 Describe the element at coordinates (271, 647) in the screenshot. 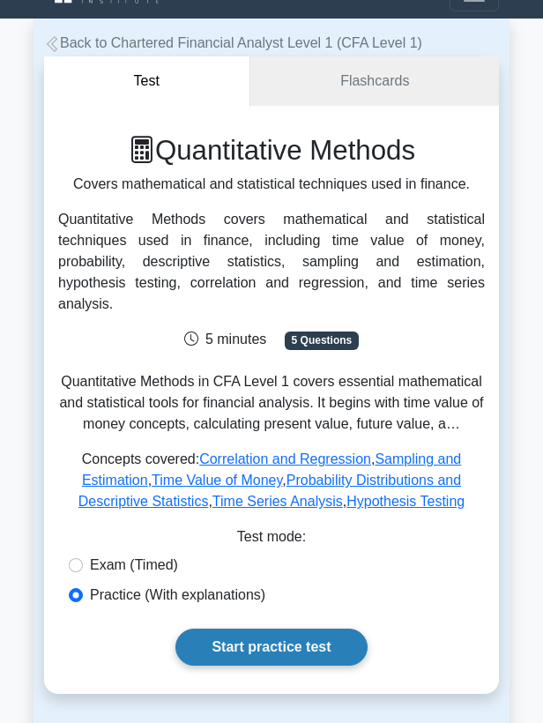

I see `a: Start practice test` at that location.